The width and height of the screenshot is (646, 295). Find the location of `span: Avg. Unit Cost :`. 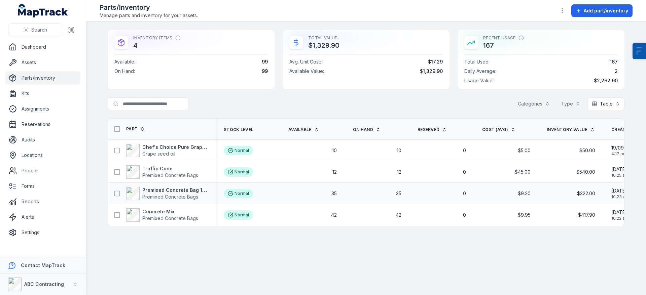

span: Avg. Unit Cost : is located at coordinates (305, 62).